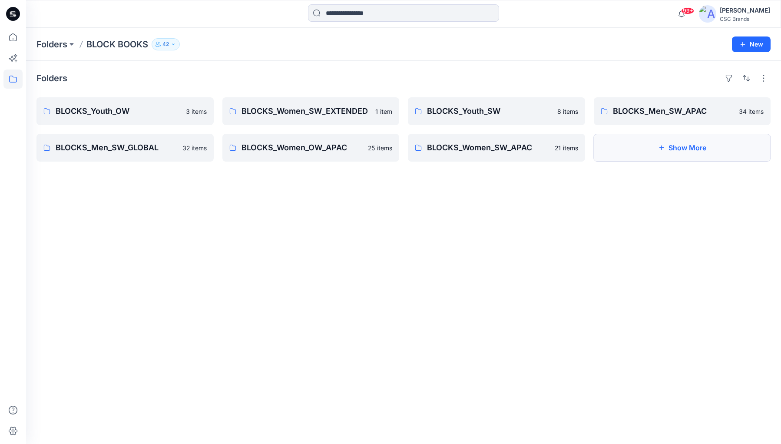 Image resolution: width=781 pixels, height=444 pixels. What do you see at coordinates (497, 148) in the screenshot?
I see `a: BLOCKS_Women_SW_APAC21 items` at bounding box center [497, 148].